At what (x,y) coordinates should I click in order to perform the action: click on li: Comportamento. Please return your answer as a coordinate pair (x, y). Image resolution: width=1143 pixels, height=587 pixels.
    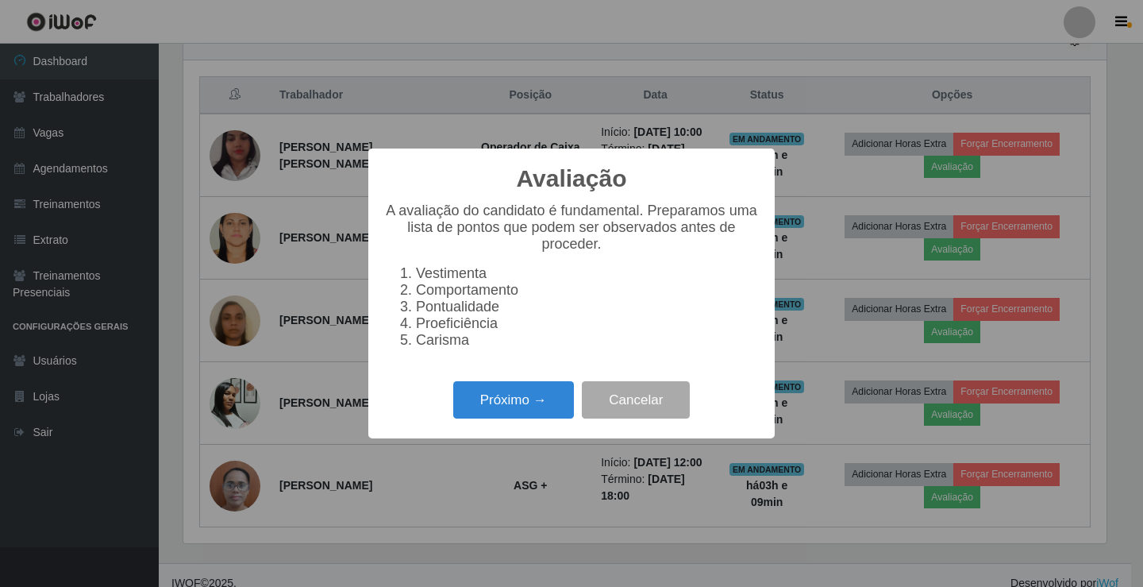
    Looking at the image, I should click on (587, 290).